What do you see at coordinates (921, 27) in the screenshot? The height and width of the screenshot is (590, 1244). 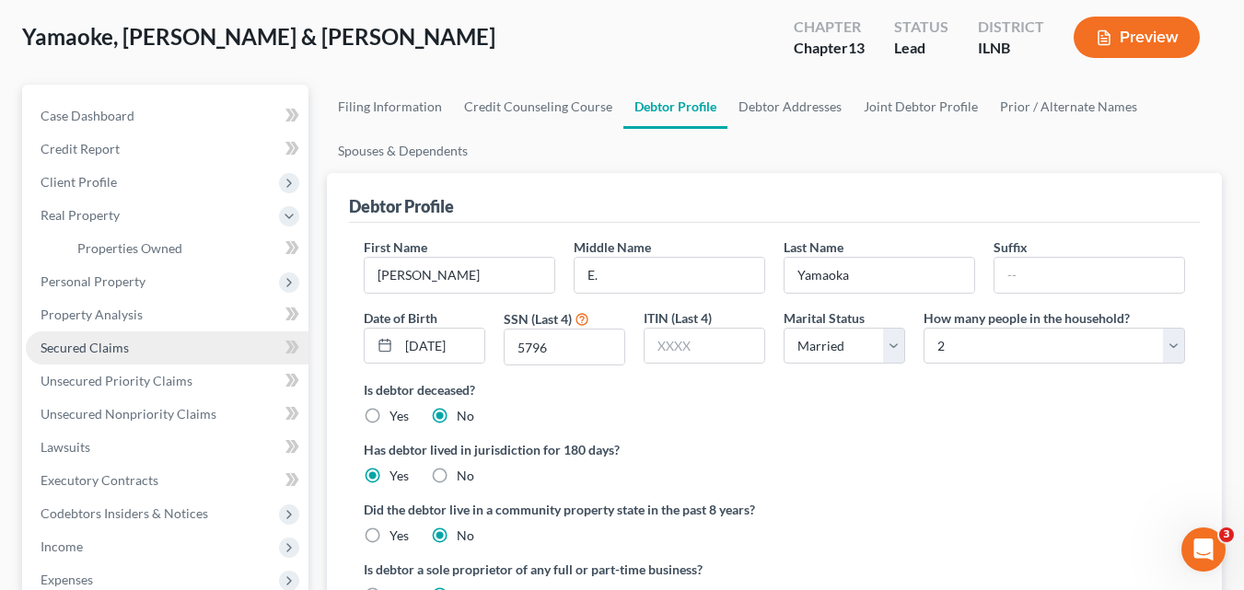 I see `div: Status` at bounding box center [921, 27].